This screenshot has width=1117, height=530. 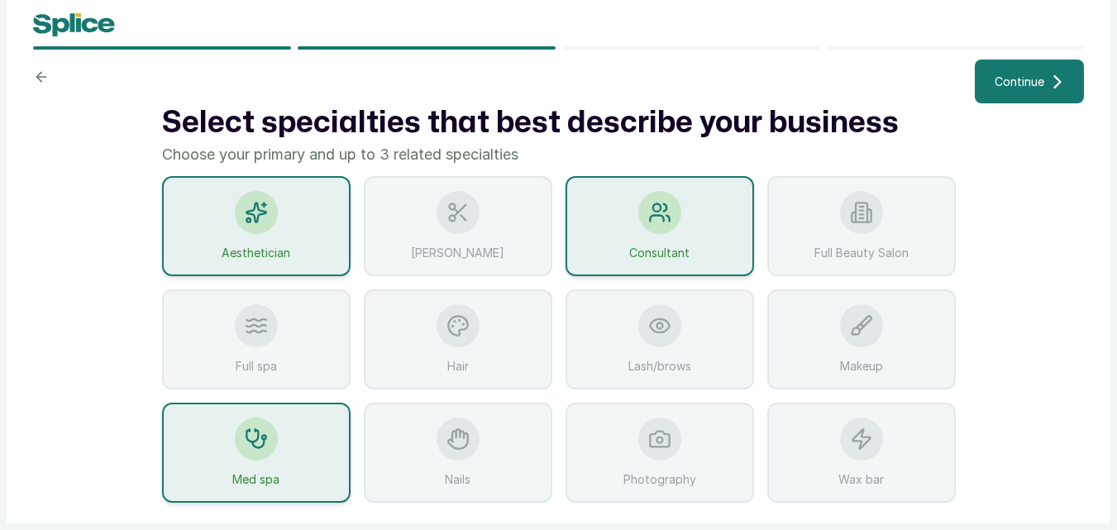 What do you see at coordinates (458, 366) in the screenshot?
I see `span: Hair` at bounding box center [458, 366].